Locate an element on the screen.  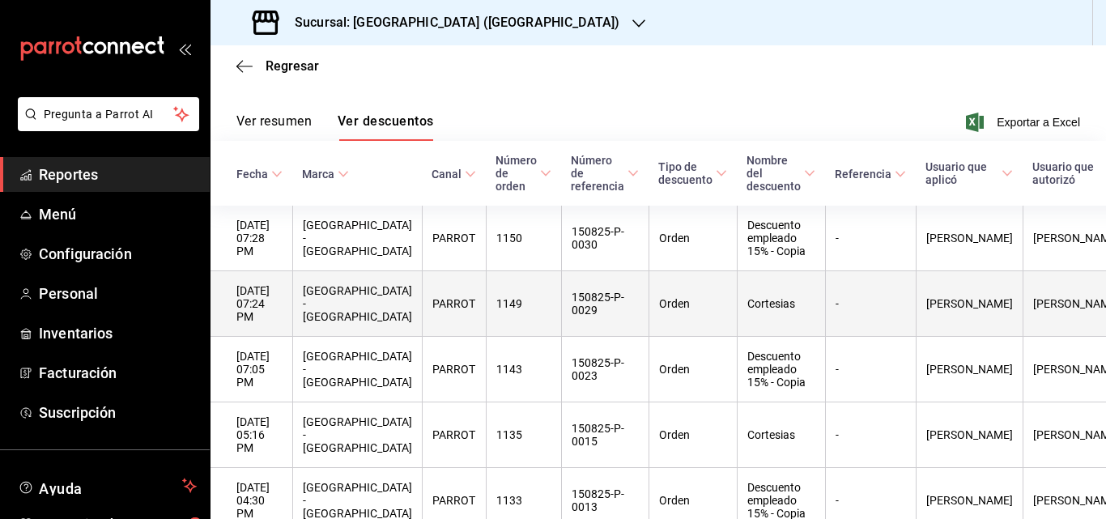
th: 1143 is located at coordinates (523, 369).